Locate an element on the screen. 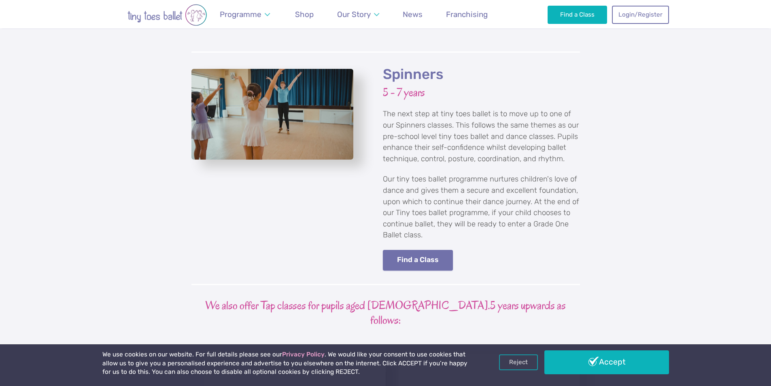  p: Our tiny toes ballet programme nurtures children's love of dance and gives them a secure and exce... is located at coordinates (481, 207).